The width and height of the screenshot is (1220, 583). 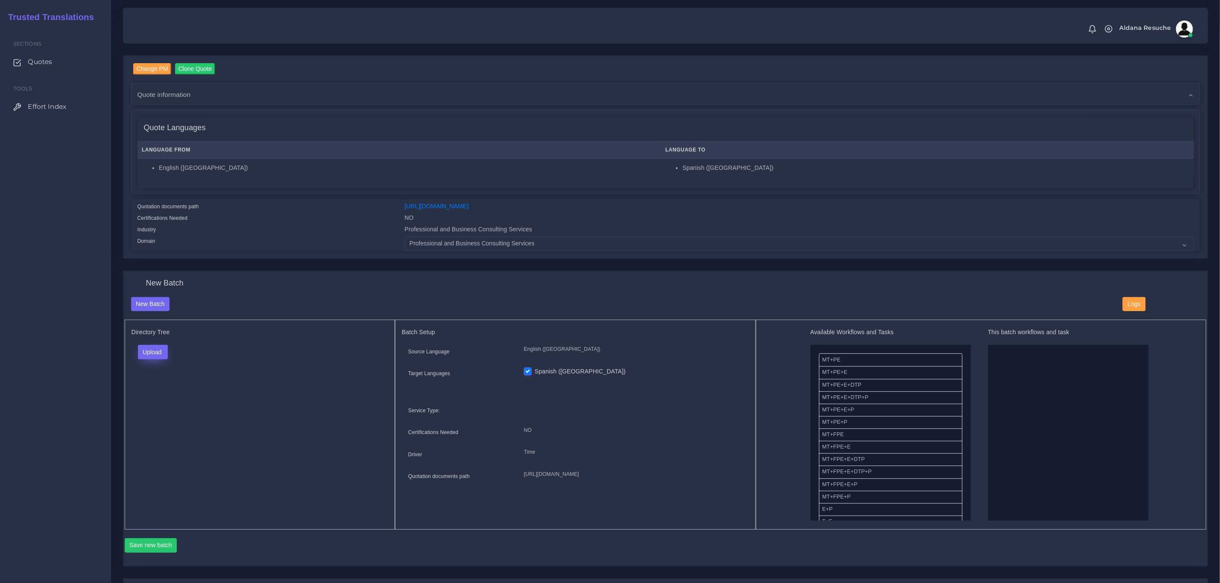 I want to click on span: Tools, so click(x=23, y=88).